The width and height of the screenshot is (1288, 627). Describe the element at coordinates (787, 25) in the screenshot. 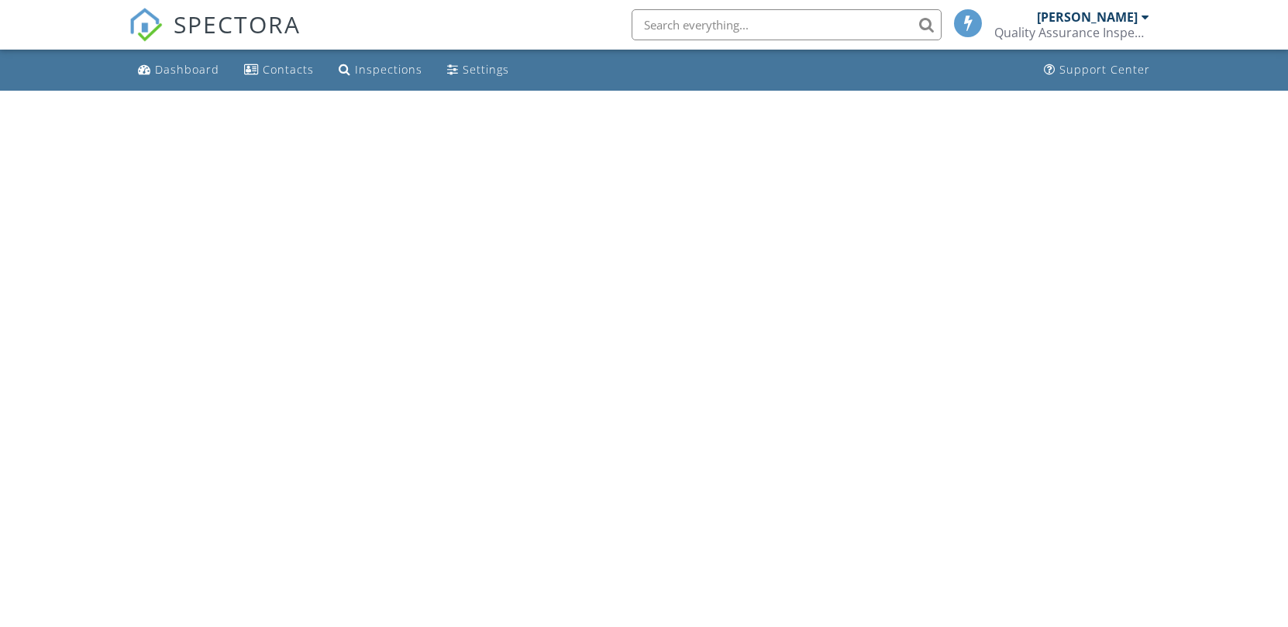

I see `input: Search everything...` at that location.